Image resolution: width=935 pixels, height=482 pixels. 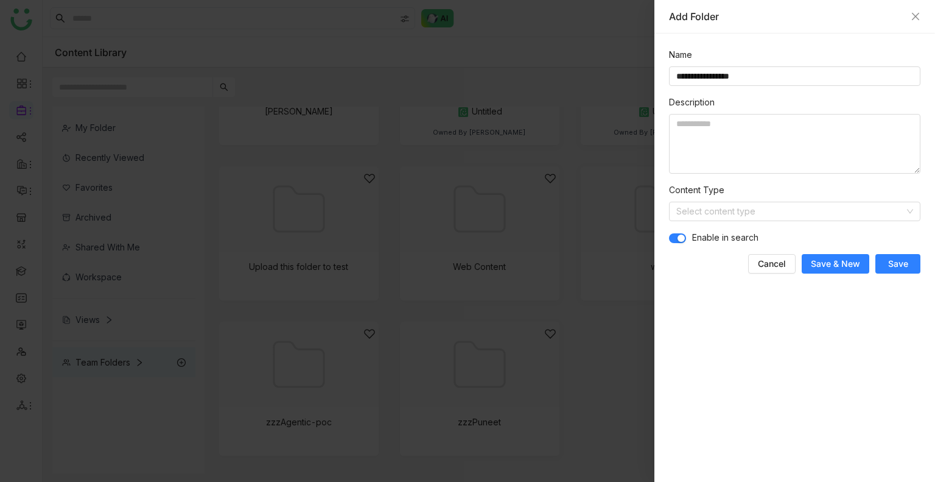 What do you see at coordinates (772, 264) in the screenshot?
I see `button: Cancel` at bounding box center [772, 264].